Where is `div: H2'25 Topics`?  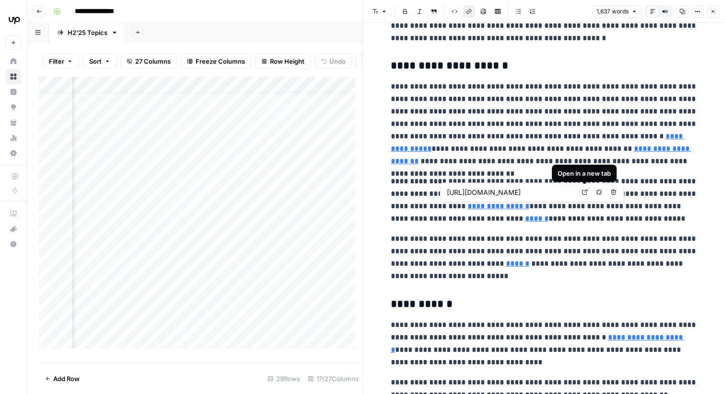
div: H2'25 Topics is located at coordinates (87, 33).